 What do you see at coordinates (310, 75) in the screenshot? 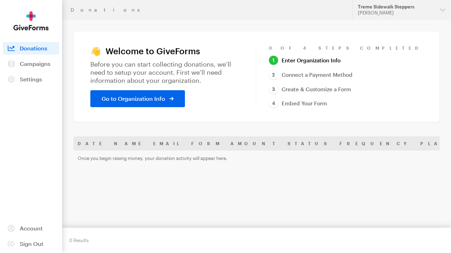
I see `a: Connect a Payment Method` at bounding box center [310, 75].